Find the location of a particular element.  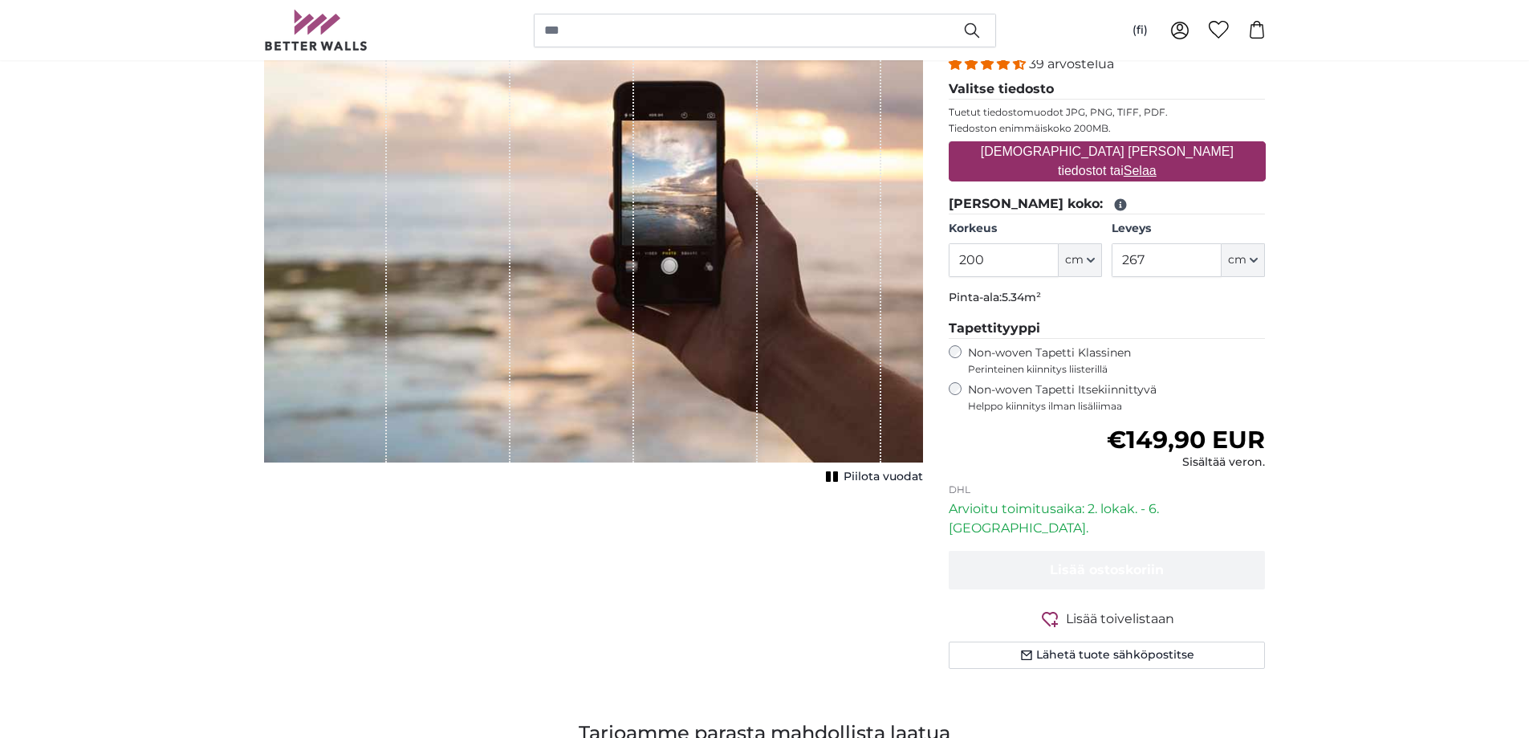

span: 39 arvostelua is located at coordinates (1072, 63).